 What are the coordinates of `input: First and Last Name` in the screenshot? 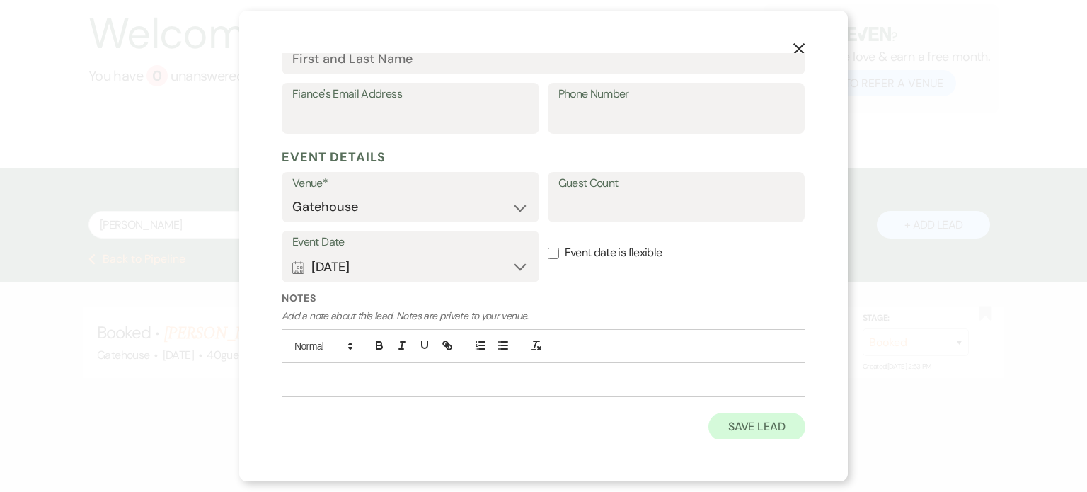 It's located at (544, 59).